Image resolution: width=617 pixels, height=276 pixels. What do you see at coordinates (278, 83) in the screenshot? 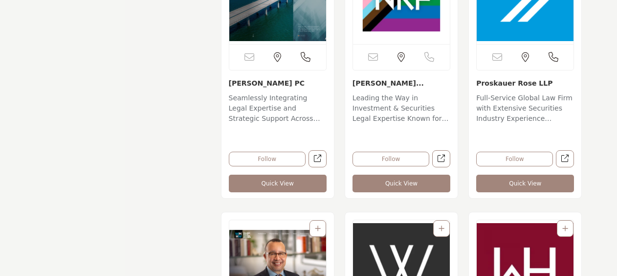
I see `h3: Maynard Nexsen PC` at bounding box center [278, 83].